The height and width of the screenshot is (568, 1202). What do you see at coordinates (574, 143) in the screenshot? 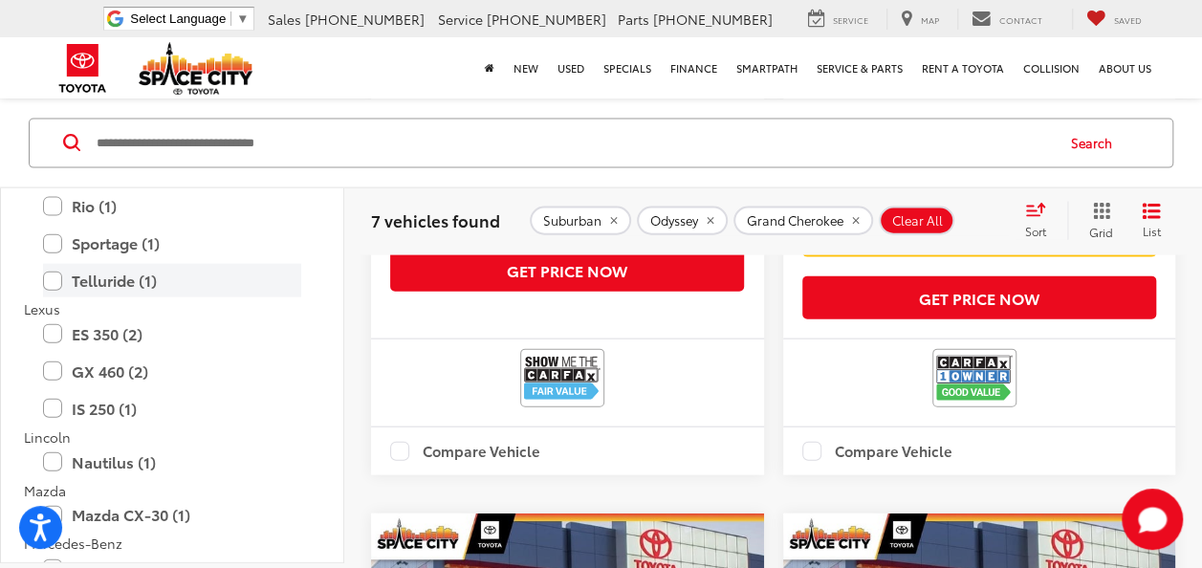
I see `form: Search by Make, Model, or Keyword` at bounding box center [574, 143].